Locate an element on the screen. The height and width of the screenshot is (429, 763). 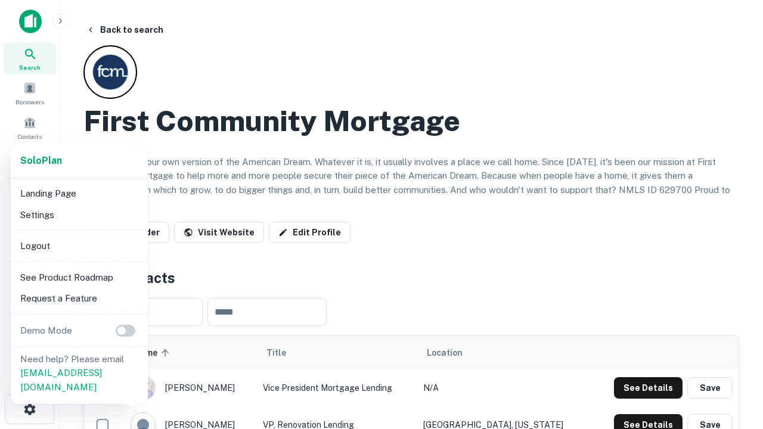
li: See Product Roadmap is located at coordinates (79, 278).